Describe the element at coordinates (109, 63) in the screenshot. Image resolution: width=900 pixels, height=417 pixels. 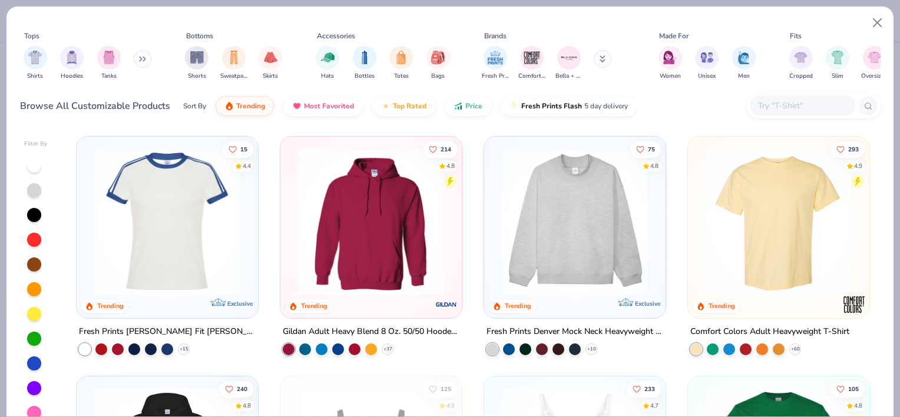
I see `div: filter for Tanks` at that location.